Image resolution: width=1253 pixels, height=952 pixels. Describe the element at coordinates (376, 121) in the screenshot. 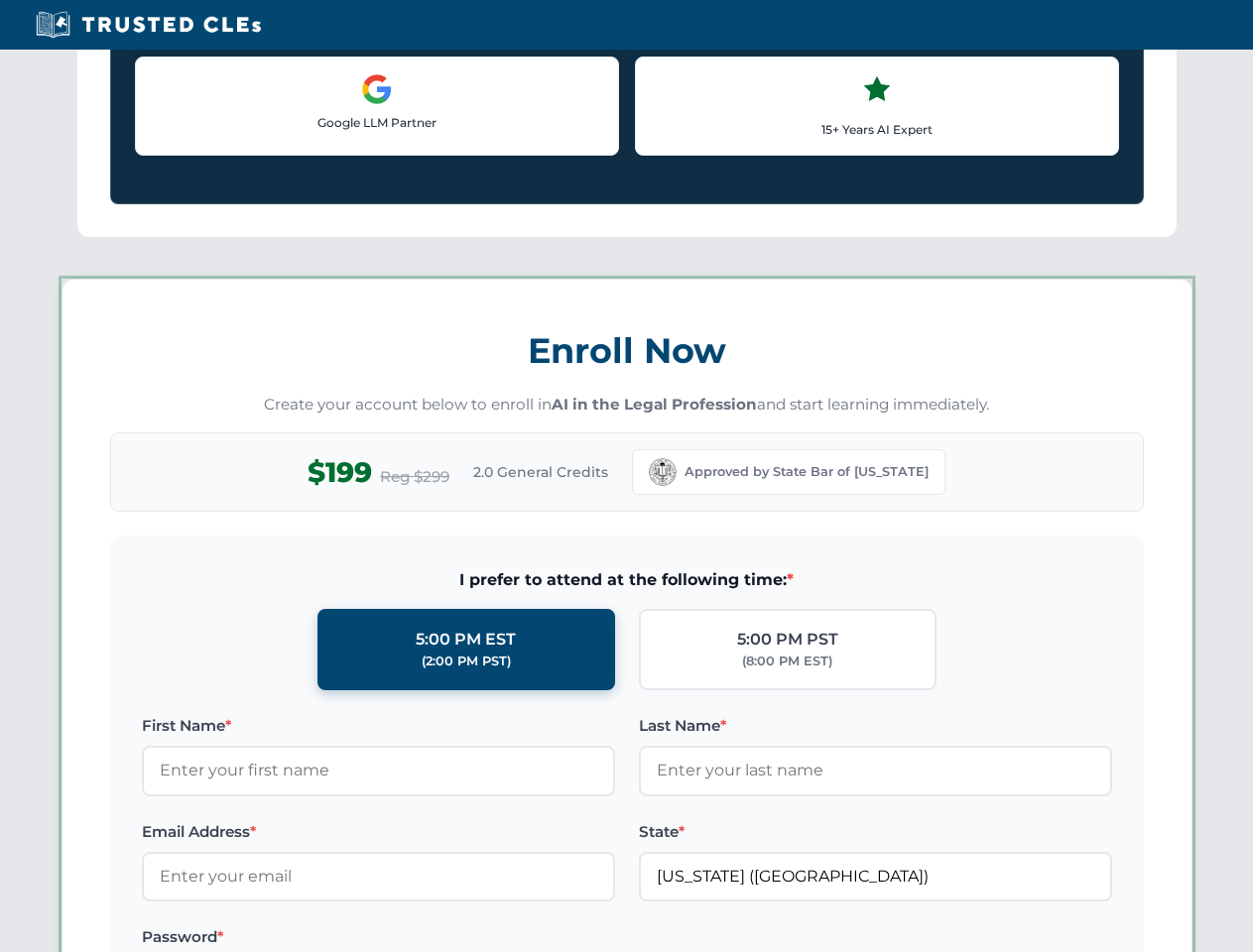

I see `p: Google LLM Partner` at that location.